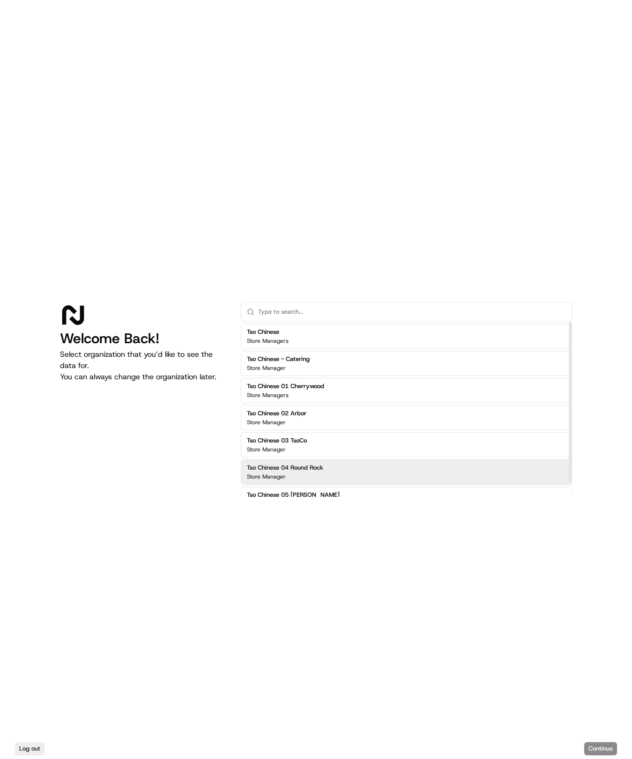 Image resolution: width=632 pixels, height=759 pixels. Describe the element at coordinates (277, 441) in the screenshot. I see `h2: Tso Chinese 03 TsoCo` at that location.